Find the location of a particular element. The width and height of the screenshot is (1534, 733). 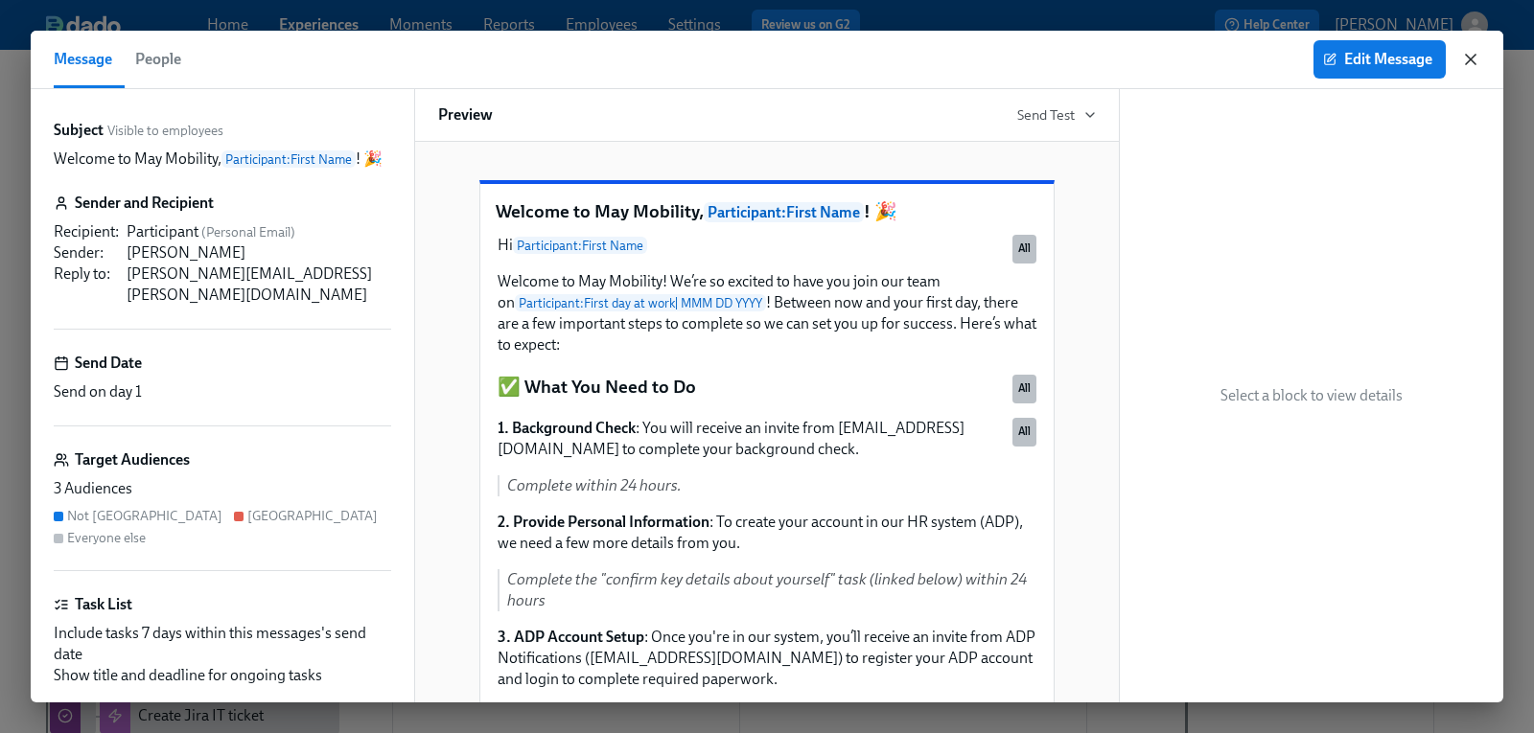

div: Show title and deadline for ongoing tasks is located at coordinates (222, 676).